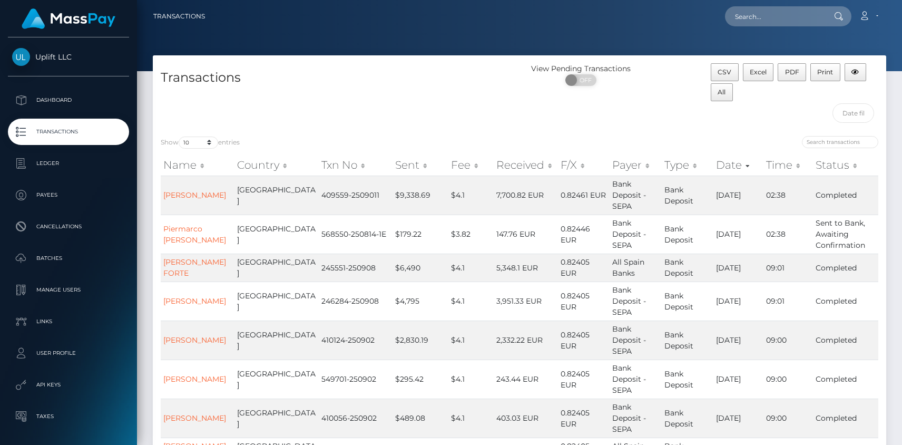 The width and height of the screenshot is (902, 445). What do you see at coordinates (526, 340) in the screenshot?
I see `td: 2,332.22 EUR` at bounding box center [526, 340].